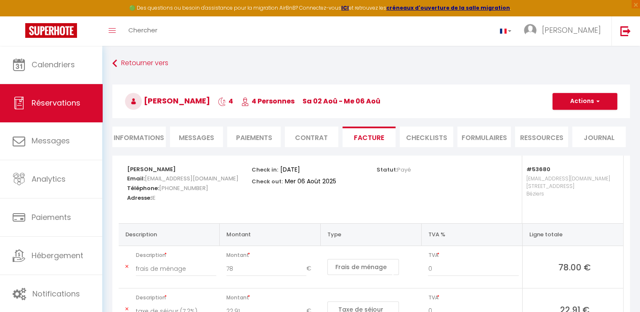  I want to click on th: Montant, so click(270, 234).